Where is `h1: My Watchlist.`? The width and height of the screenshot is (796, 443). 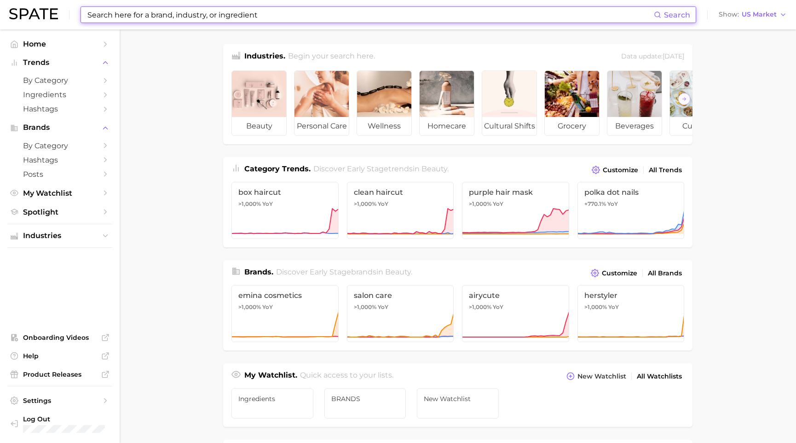 h1: My Watchlist. is located at coordinates (271, 376).